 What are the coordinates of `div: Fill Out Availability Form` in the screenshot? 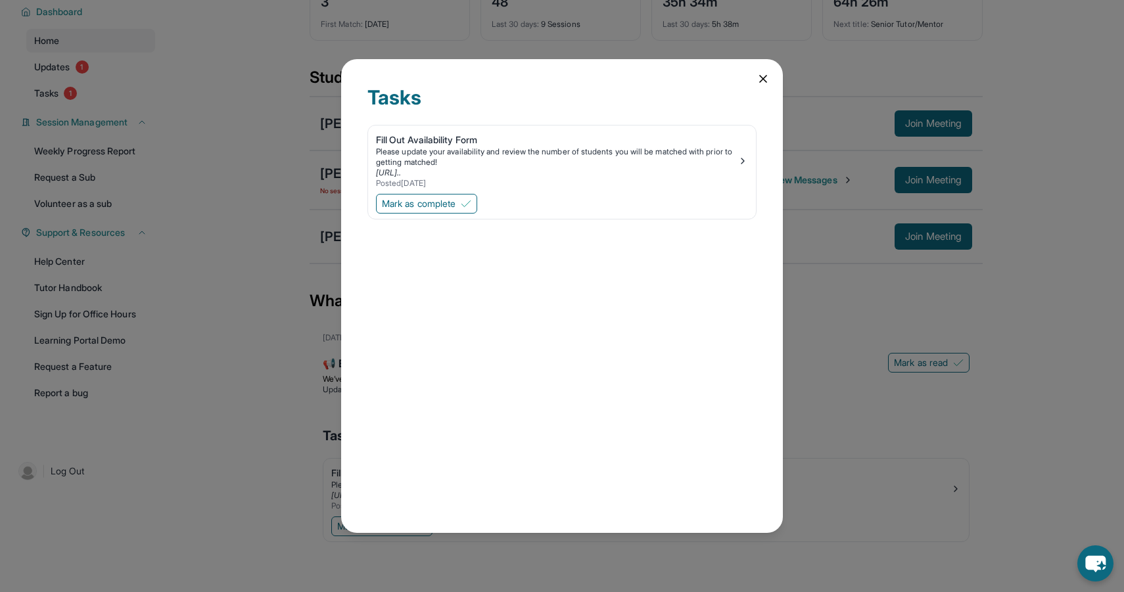 It's located at (557, 140).